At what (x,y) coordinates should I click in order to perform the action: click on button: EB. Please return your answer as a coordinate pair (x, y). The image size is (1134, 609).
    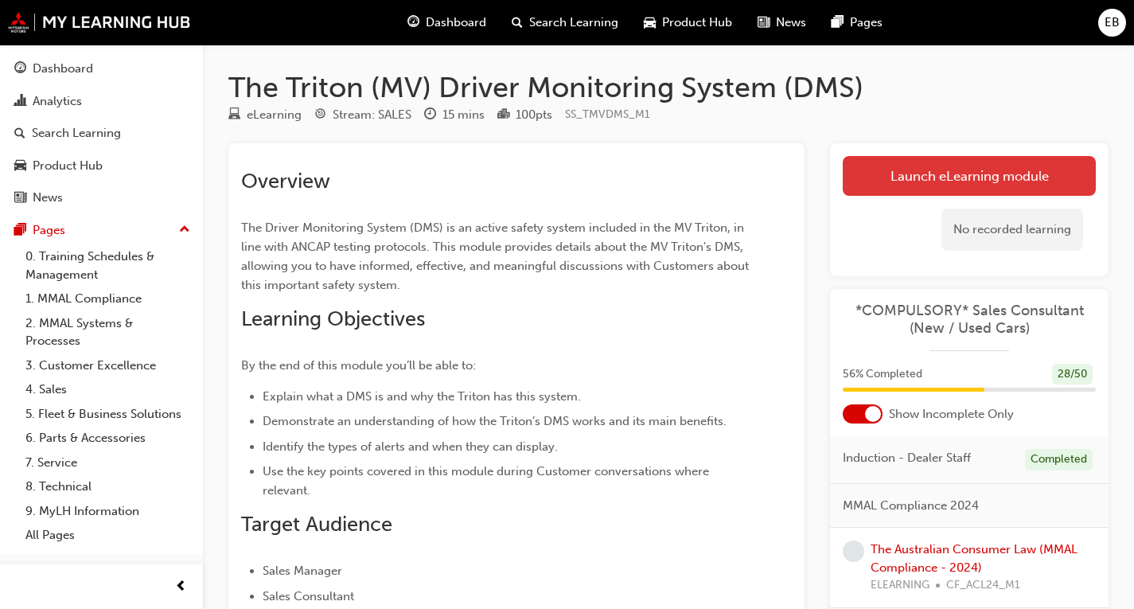
    Looking at the image, I should click on (1111, 22).